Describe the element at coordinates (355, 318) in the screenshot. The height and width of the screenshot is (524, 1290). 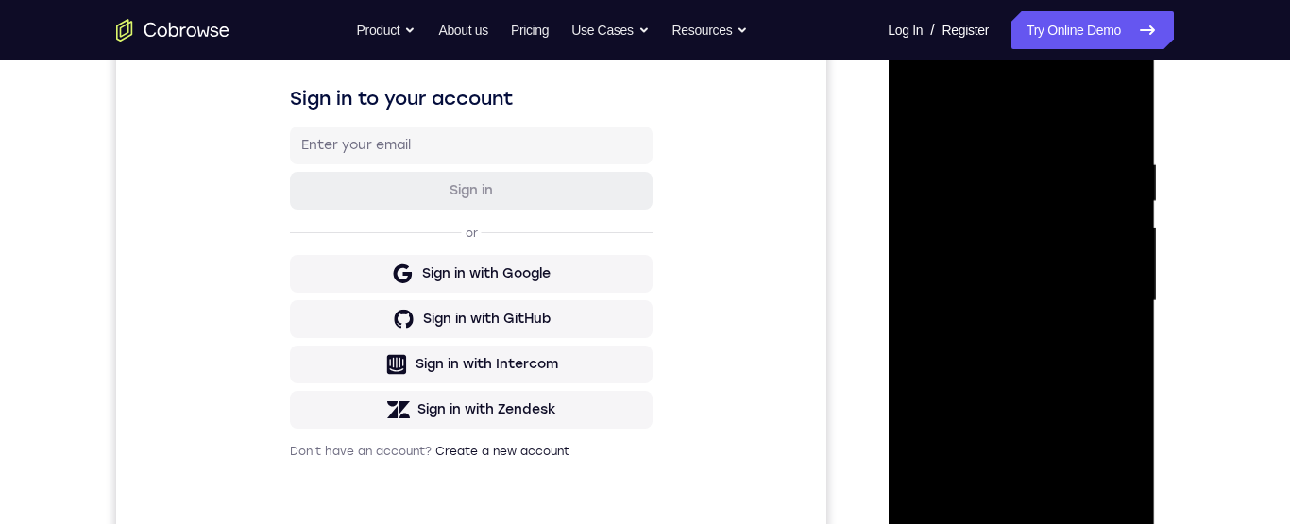
I see `button: Sign in with Google` at that location.